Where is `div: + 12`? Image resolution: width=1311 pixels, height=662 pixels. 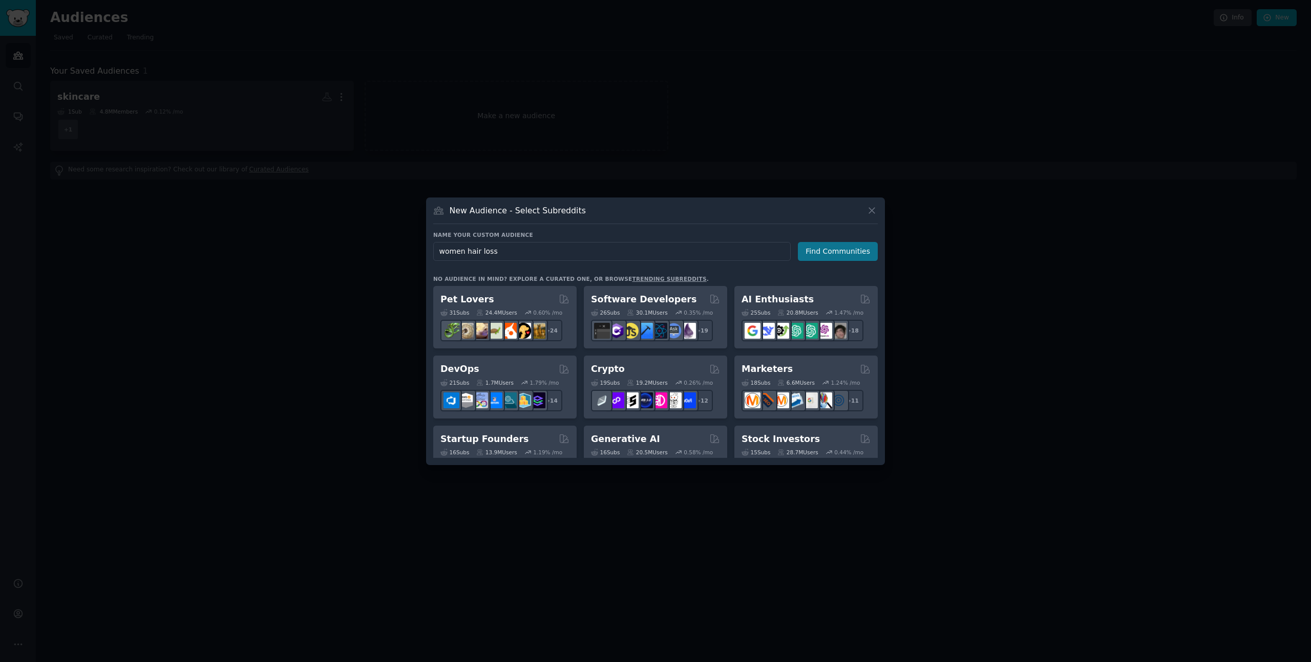 div: + 12 is located at coordinates (702, 401).